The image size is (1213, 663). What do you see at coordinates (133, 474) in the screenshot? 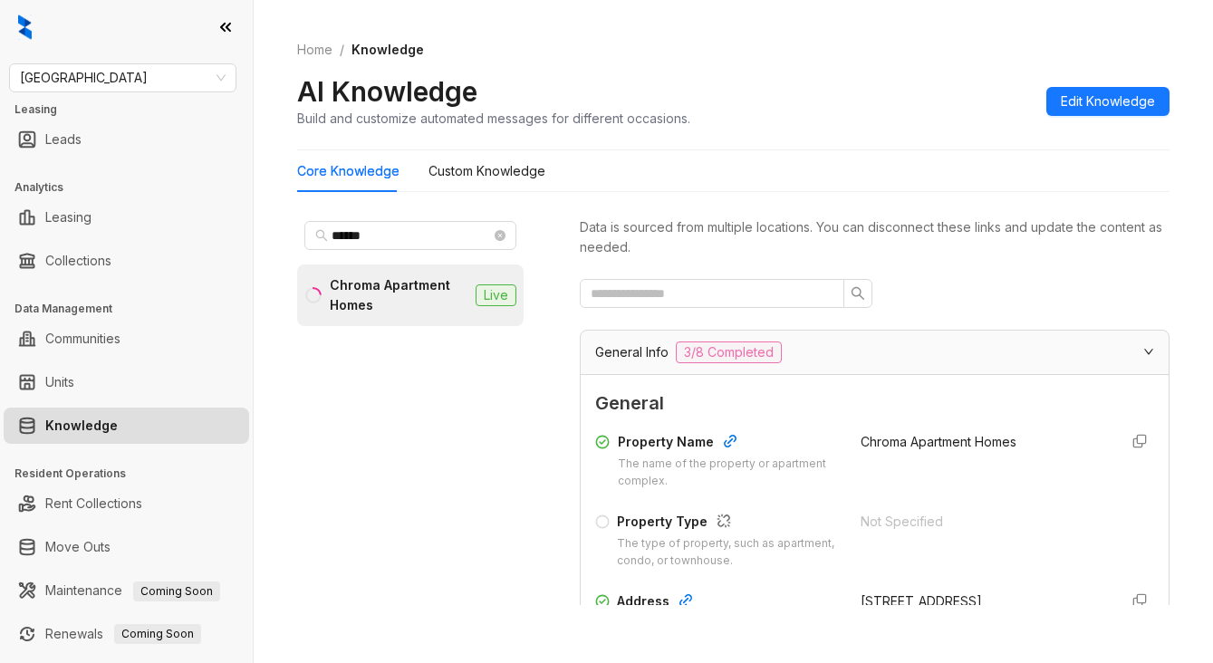
I see `h3: Resident Operations` at bounding box center [133, 474].